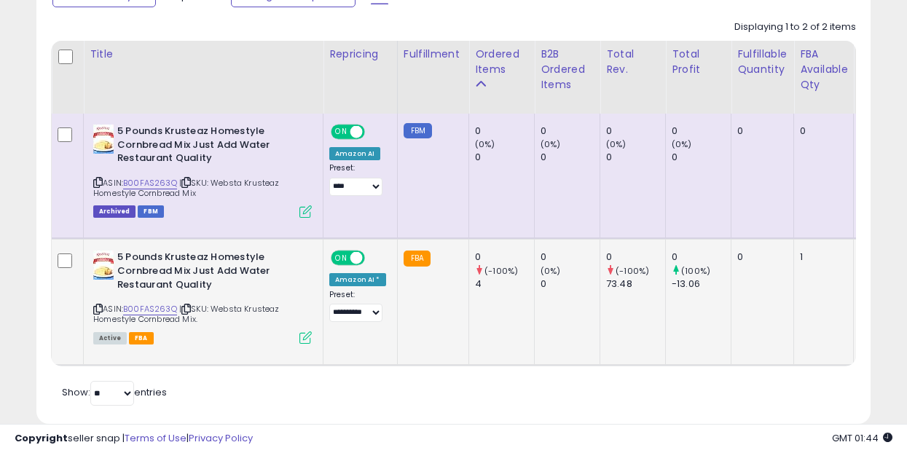 The image size is (907, 453). What do you see at coordinates (567, 69) in the screenshot?
I see `div: B2B Ordered Items` at bounding box center [567, 69].